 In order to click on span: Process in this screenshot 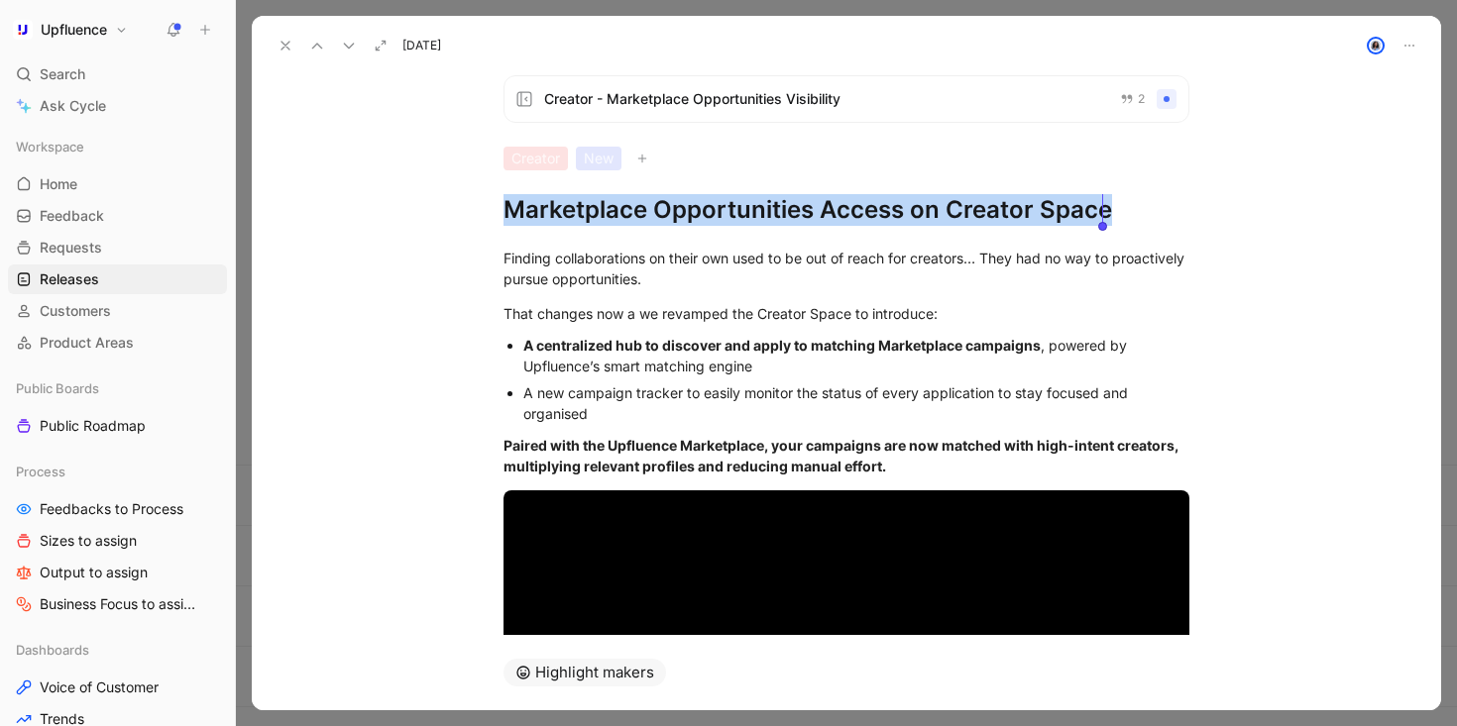, I will do `click(41, 472)`.